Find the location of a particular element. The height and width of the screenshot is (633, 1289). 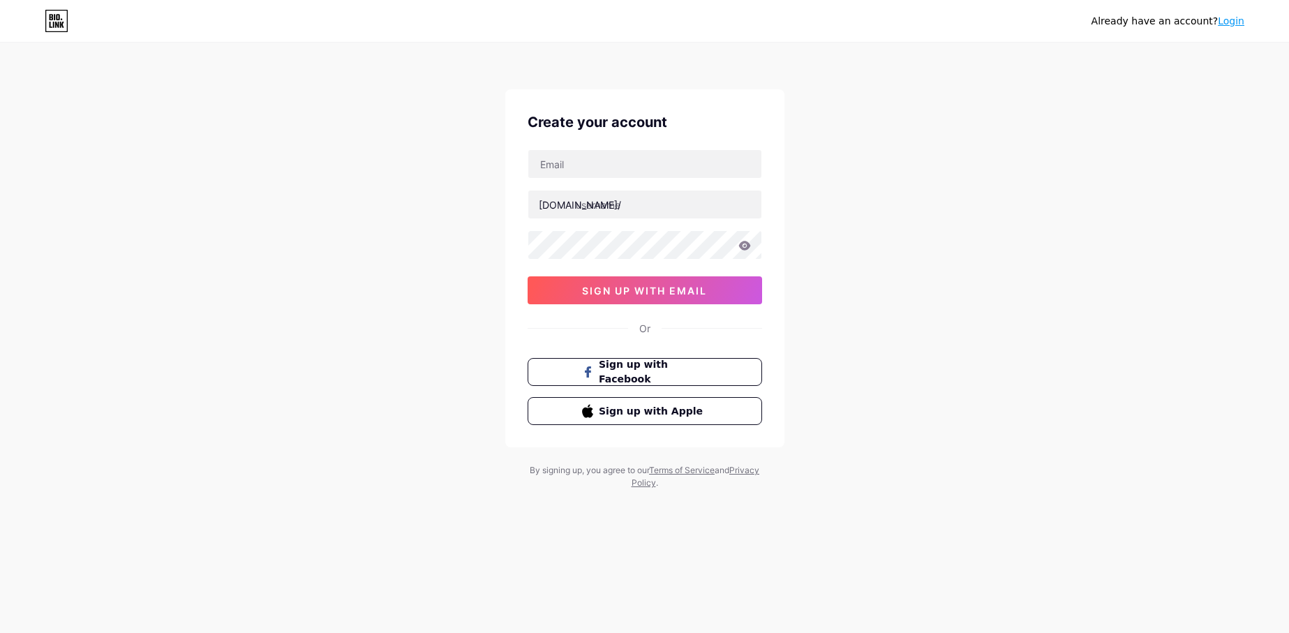

button: sign up with email is located at coordinates (645, 290).